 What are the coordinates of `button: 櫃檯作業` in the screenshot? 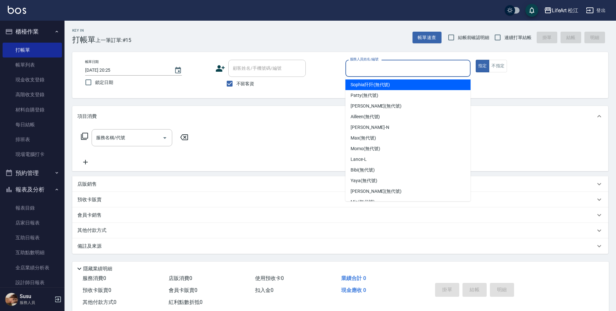 It's located at (32, 32).